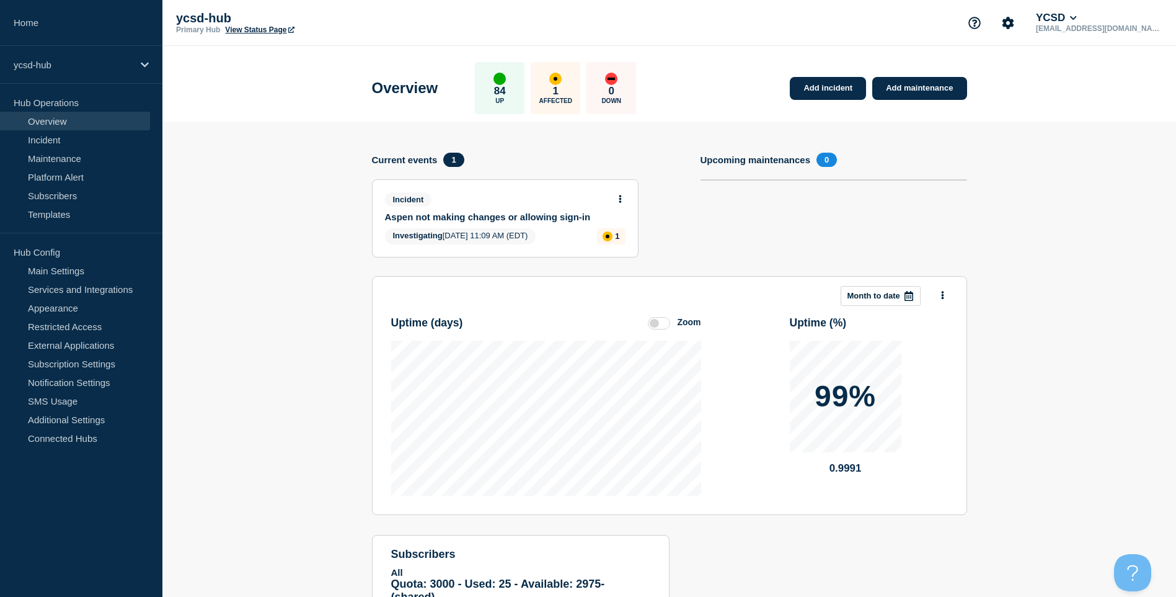  I want to click on p: 84, so click(500, 91).